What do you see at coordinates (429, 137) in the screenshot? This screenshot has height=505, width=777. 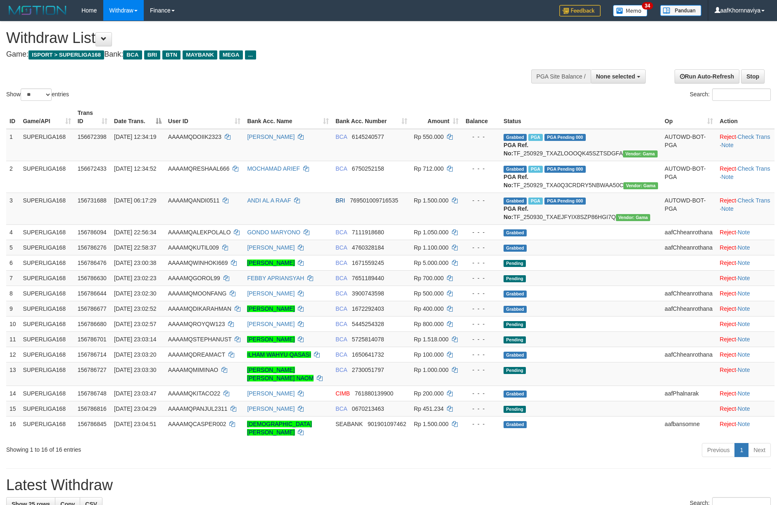 I see `span: Rp 550.000` at bounding box center [429, 137].